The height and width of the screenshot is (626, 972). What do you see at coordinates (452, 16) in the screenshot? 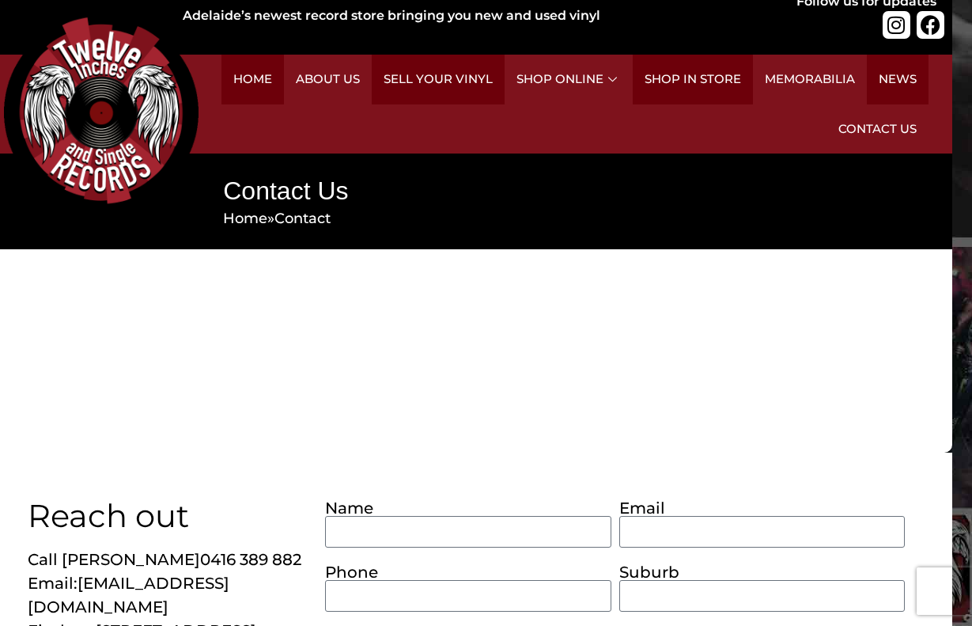
I see `div: Adelaide’s newest record store bringing you new and used vinyl` at bounding box center [452, 16].